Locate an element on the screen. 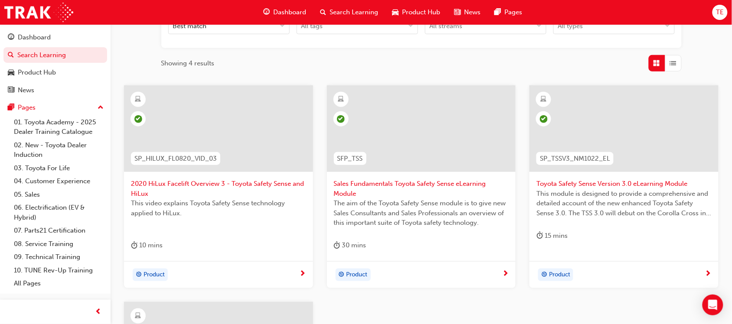 This screenshot has height=324, width=732. span: Pages is located at coordinates (514, 12).